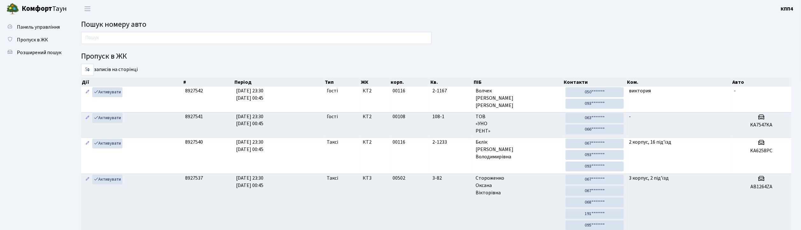  Describe the element at coordinates (194, 116) in the screenshot. I see `span: 8927541` at that location.